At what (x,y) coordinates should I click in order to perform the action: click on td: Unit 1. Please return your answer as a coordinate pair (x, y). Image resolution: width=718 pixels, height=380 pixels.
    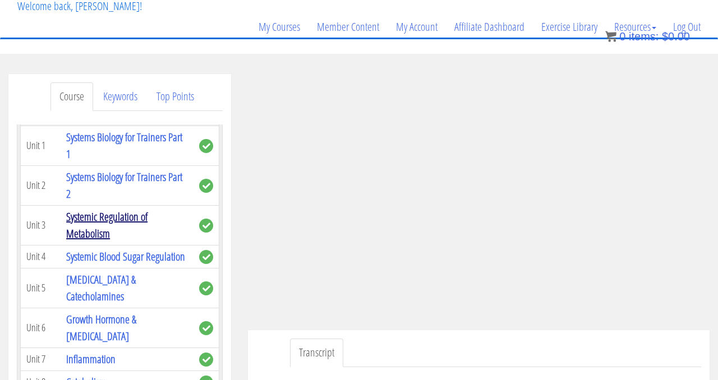
    Looking at the image, I should click on (41, 145).